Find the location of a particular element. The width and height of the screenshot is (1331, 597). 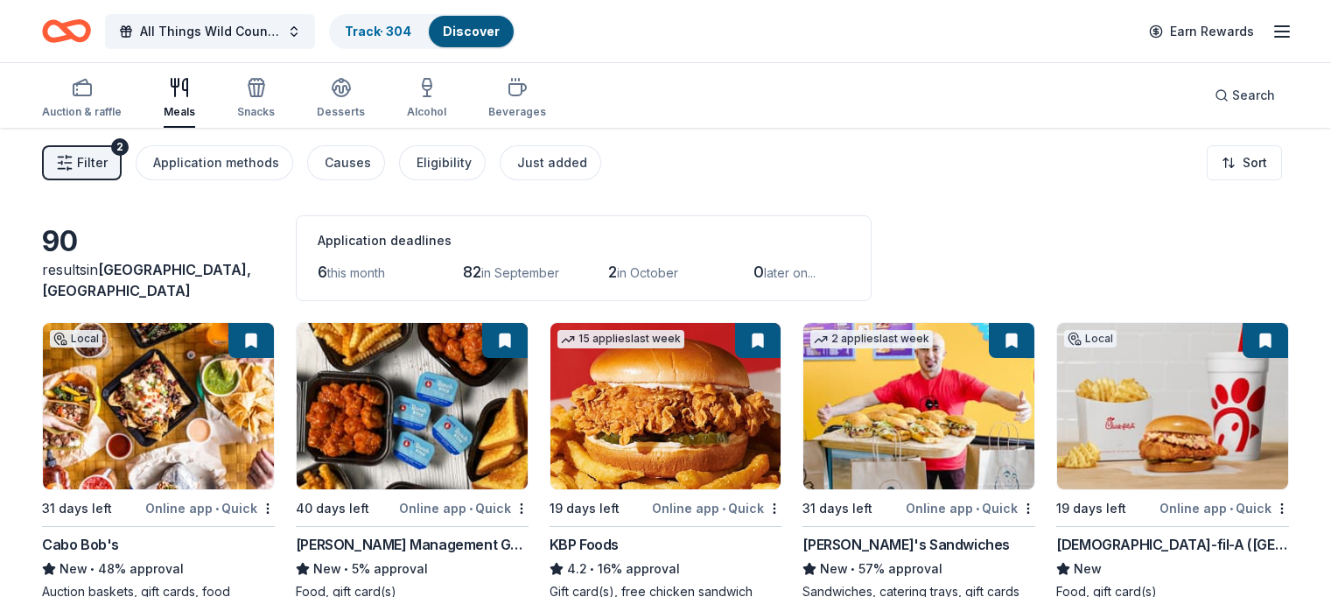

div: 2 applies last week is located at coordinates (872, 339).